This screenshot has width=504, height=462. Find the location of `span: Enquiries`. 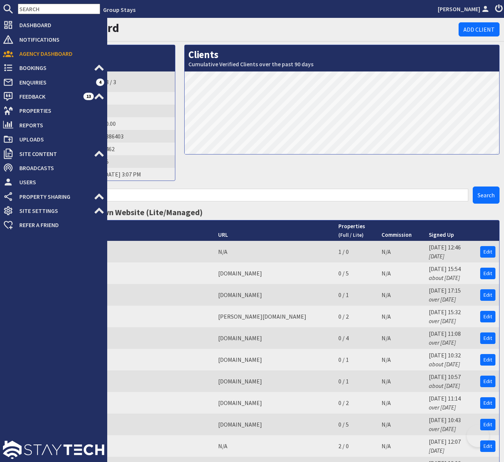

span: Enquiries is located at coordinates (55, 82).